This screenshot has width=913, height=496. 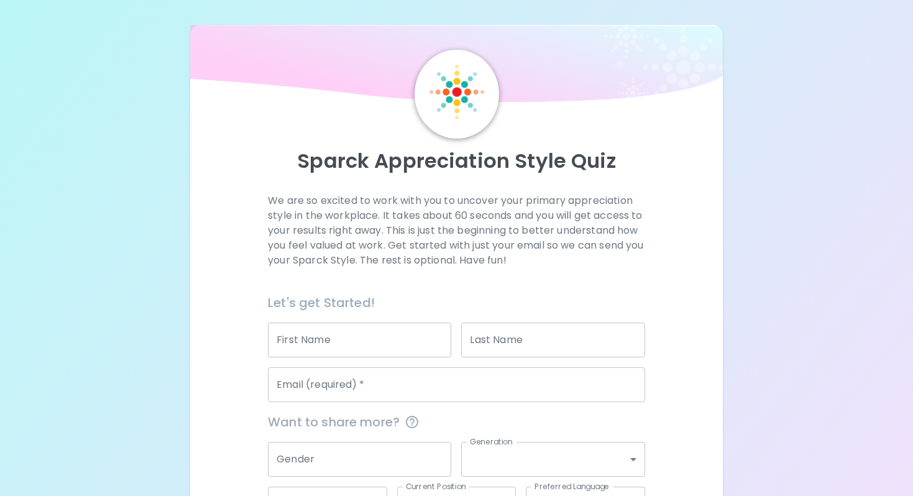 I want to click on img: Sparck Logo, so click(x=457, y=92).